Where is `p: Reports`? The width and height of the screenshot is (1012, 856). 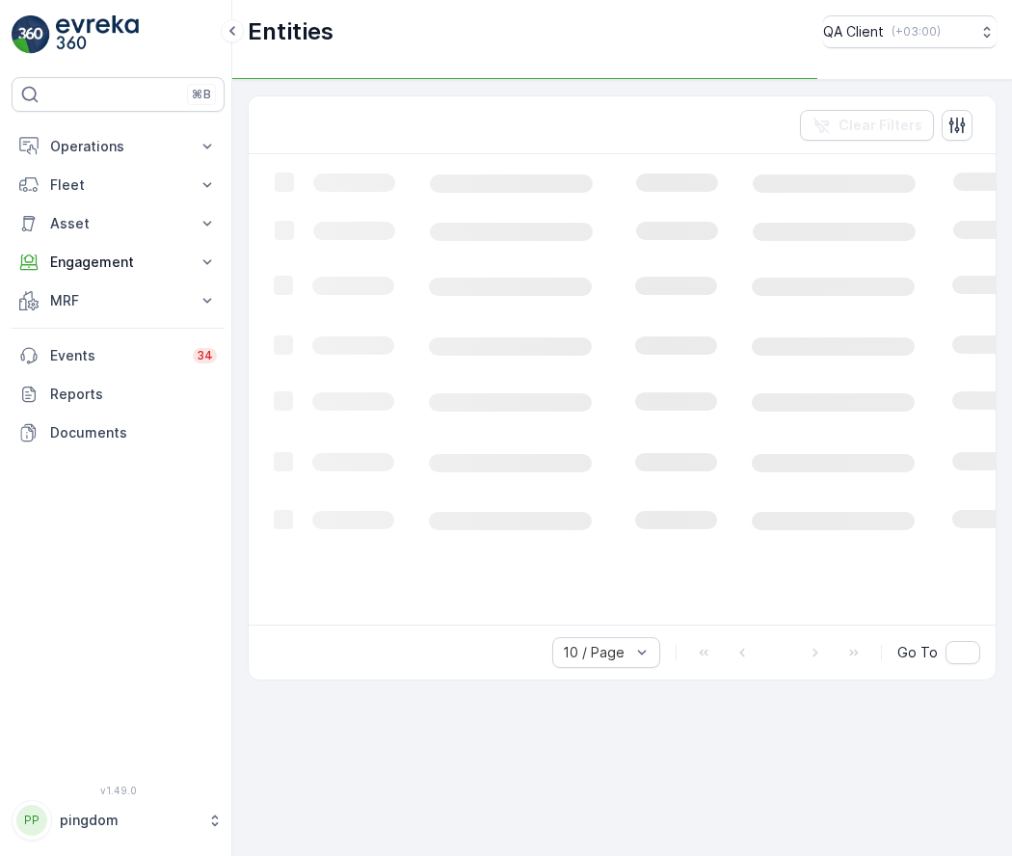 p: Reports is located at coordinates (133, 394).